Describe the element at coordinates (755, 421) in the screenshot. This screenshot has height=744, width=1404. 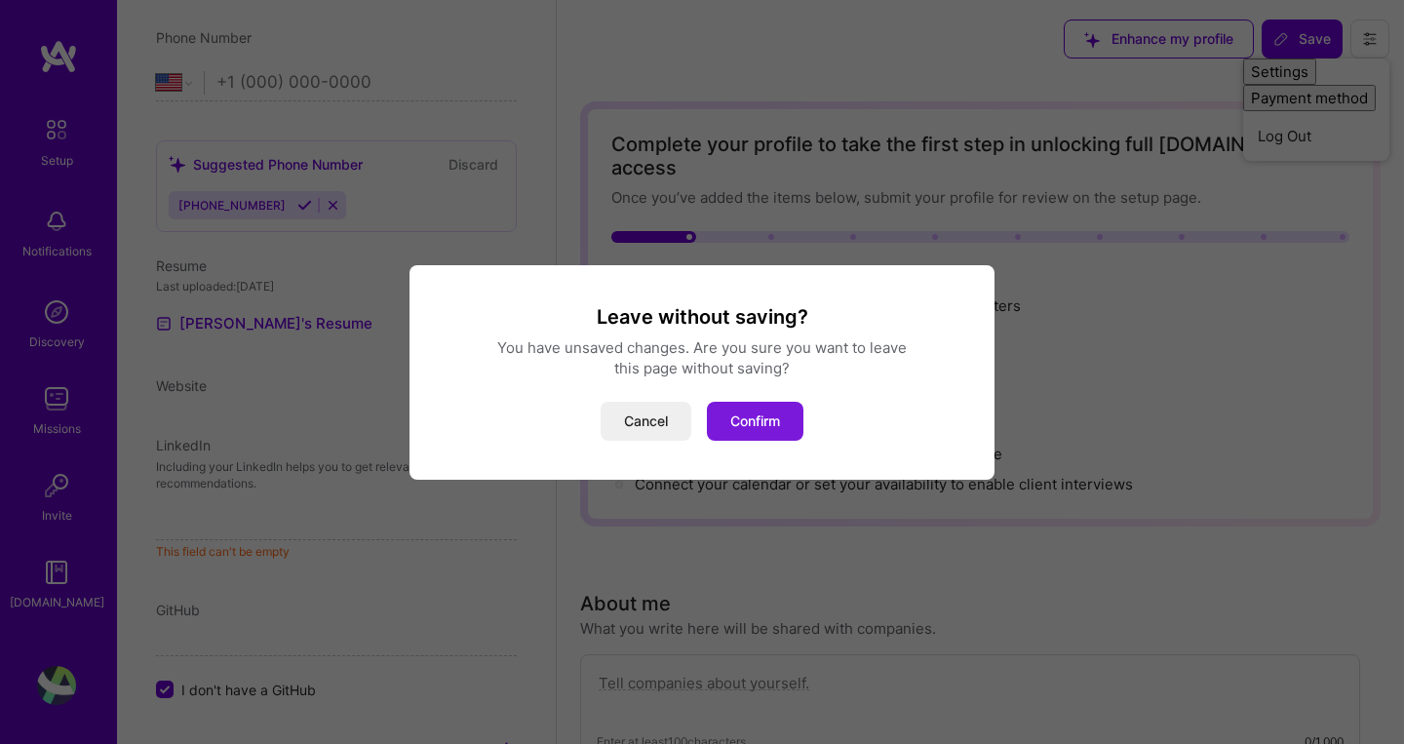
I see `button: Confirm` at that location.